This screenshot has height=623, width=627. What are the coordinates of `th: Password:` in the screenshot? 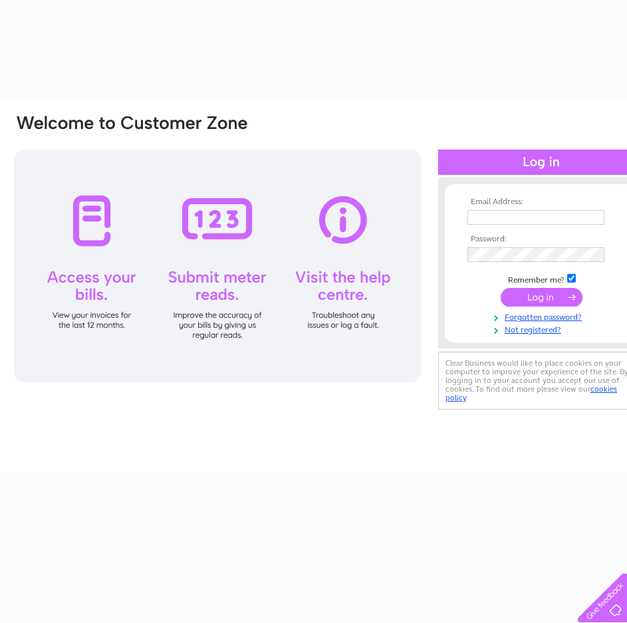 It's located at (541, 239).